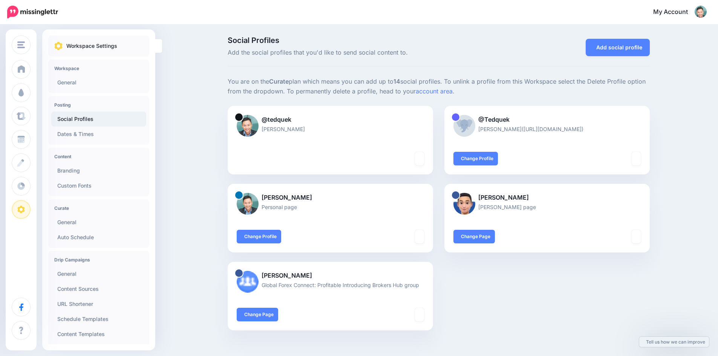 Image resolution: width=718 pixels, height=356 pixels. Describe the element at coordinates (366, 40) in the screenshot. I see `span: Social Profiles` at that location.